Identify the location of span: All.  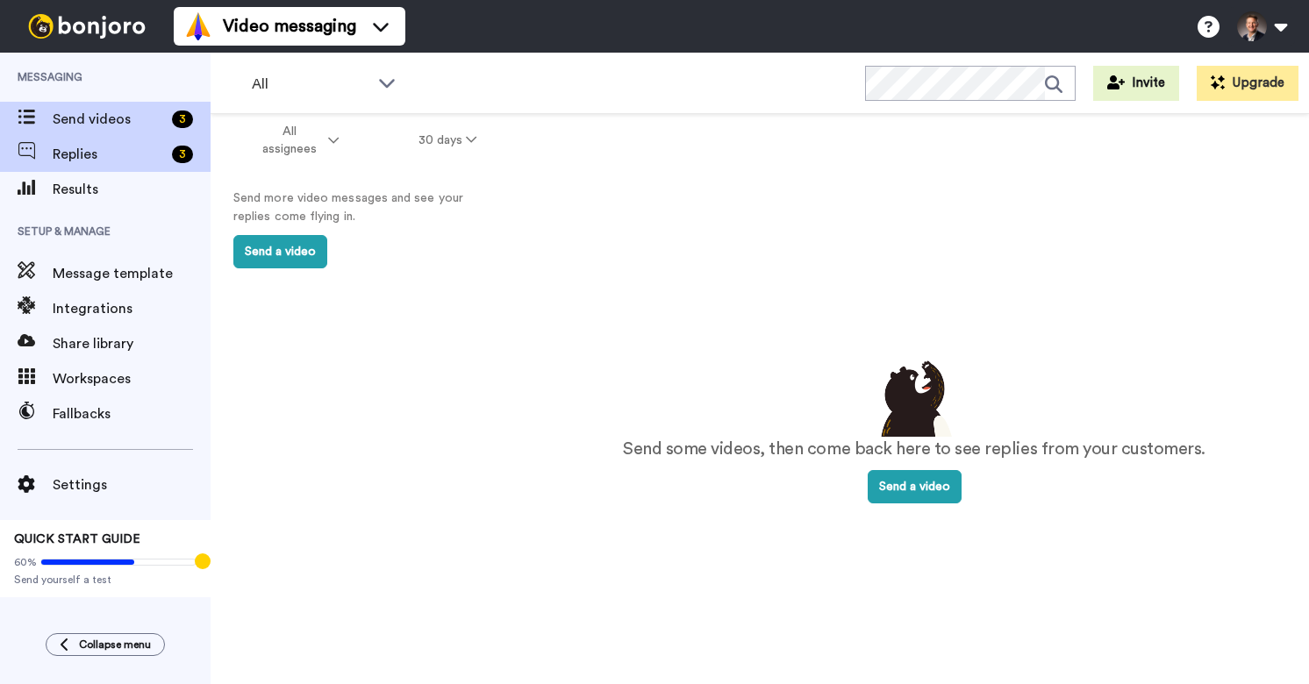
(311, 84).